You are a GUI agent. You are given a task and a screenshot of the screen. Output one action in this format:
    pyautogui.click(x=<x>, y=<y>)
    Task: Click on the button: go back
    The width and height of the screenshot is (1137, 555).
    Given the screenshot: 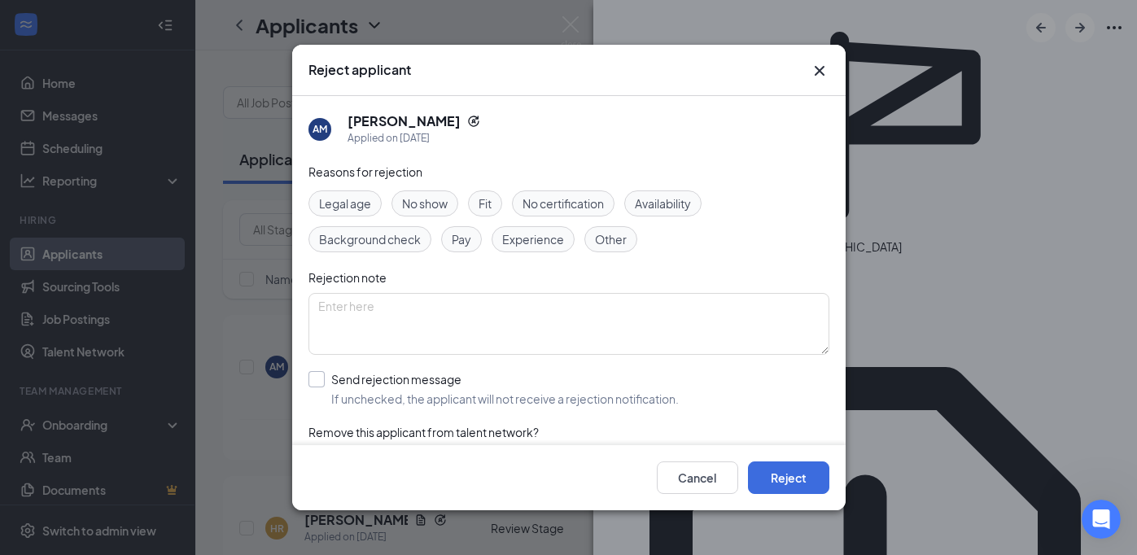 What is the action you would take?
    pyautogui.click(x=26, y=22)
    